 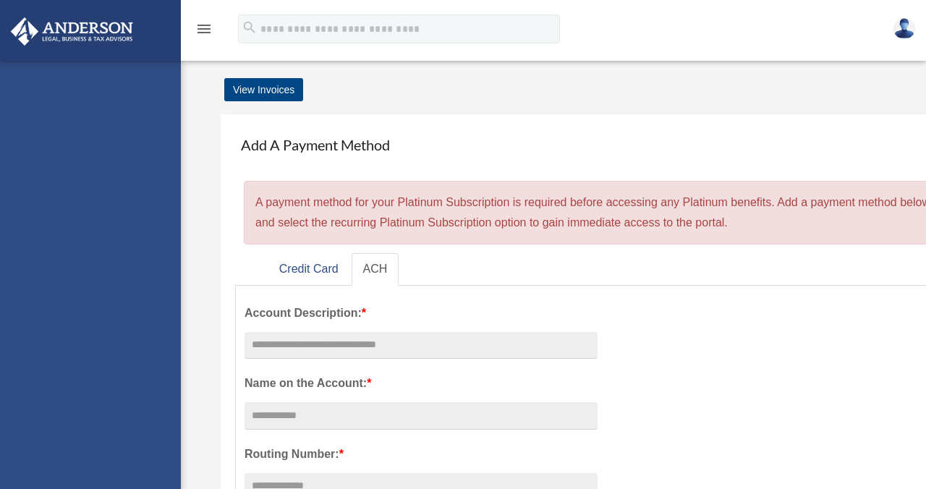 I want to click on label: Routing Number:, so click(x=421, y=454).